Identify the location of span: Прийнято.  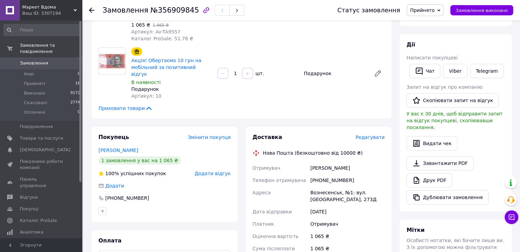
(422, 10).